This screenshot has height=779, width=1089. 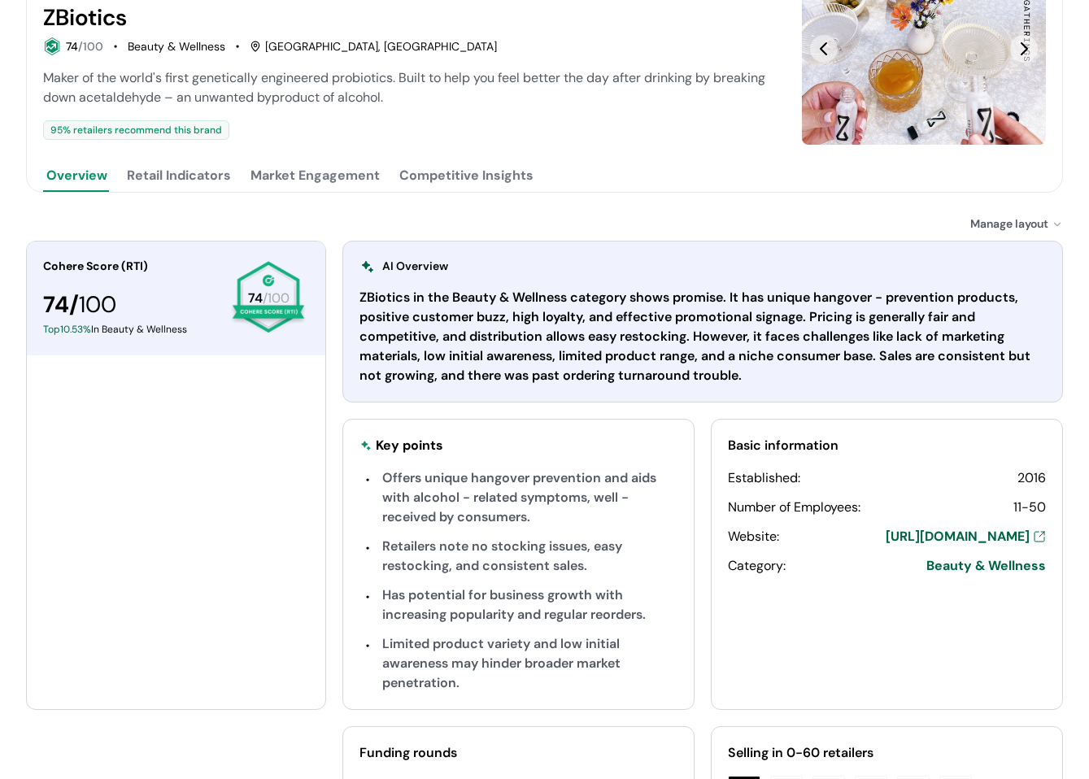 I want to click on span: Beauty & Wellness, so click(x=986, y=566).